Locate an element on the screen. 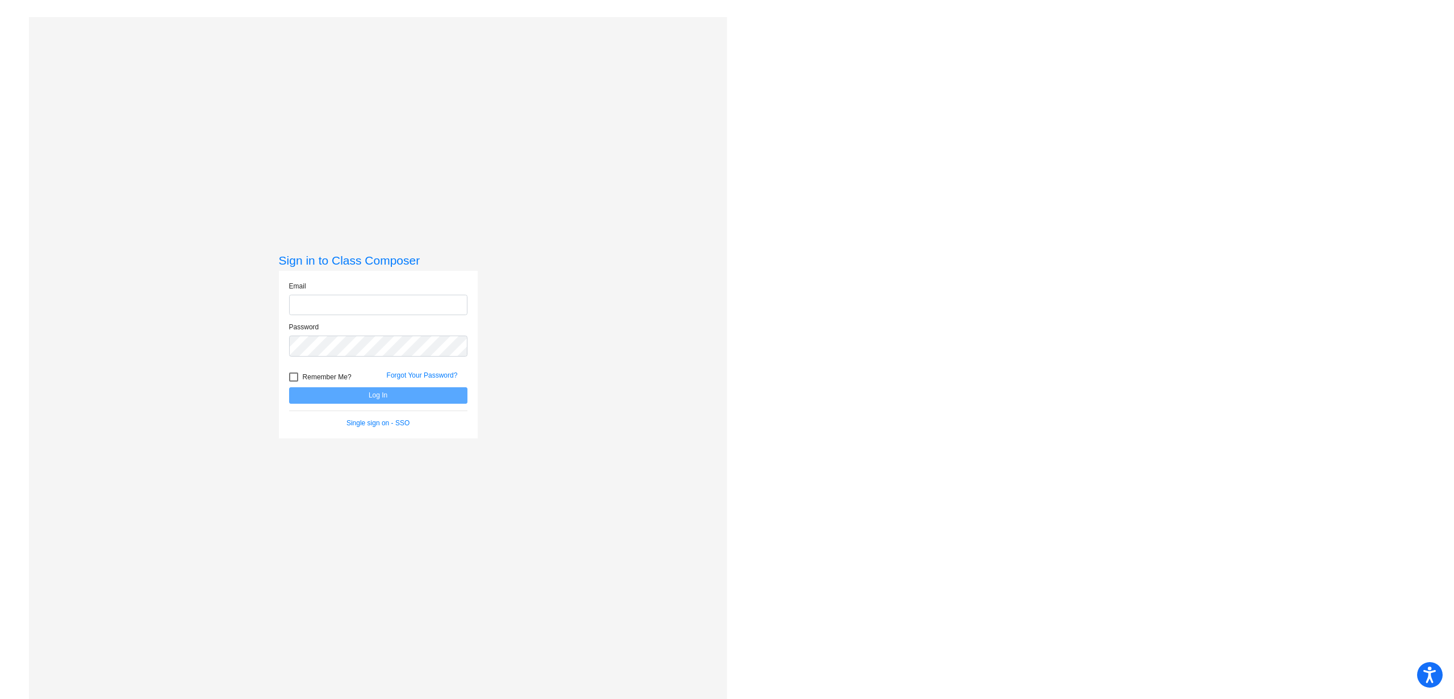 Image resolution: width=1454 pixels, height=699 pixels. label: Password is located at coordinates (304, 327).